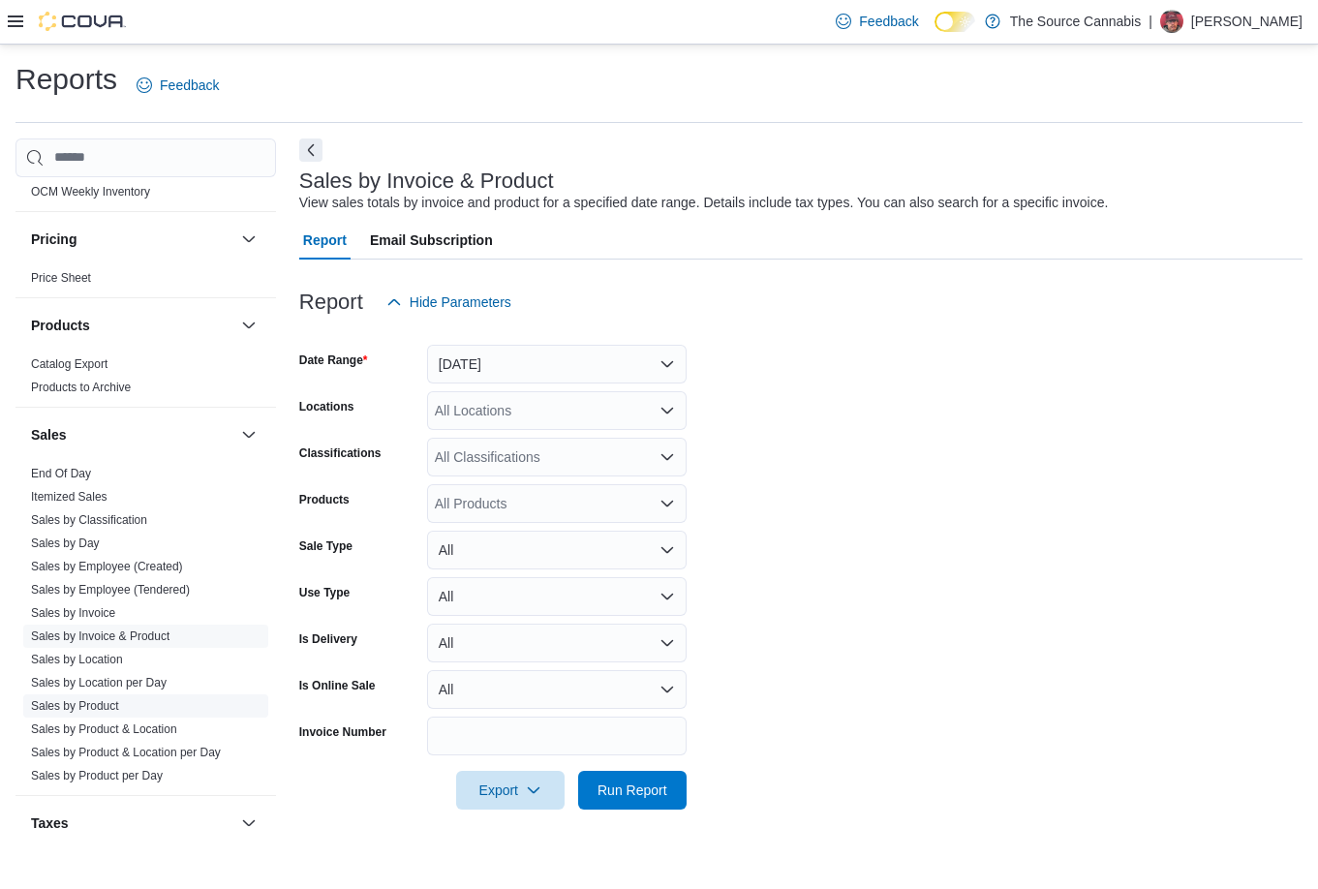  What do you see at coordinates (69, 364) in the screenshot?
I see `a: Catalog Export` at bounding box center [69, 364].